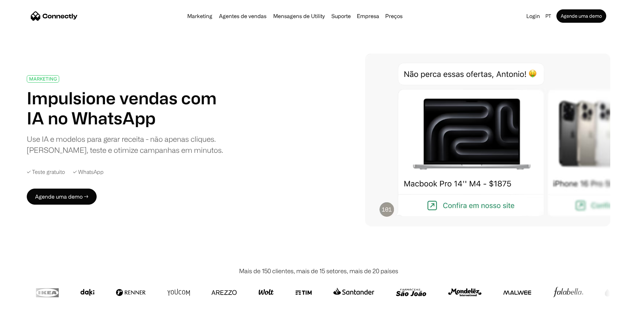 The width and height of the screenshot is (637, 316). Describe the element at coordinates (341, 16) in the screenshot. I see `a: Suporte` at that location.